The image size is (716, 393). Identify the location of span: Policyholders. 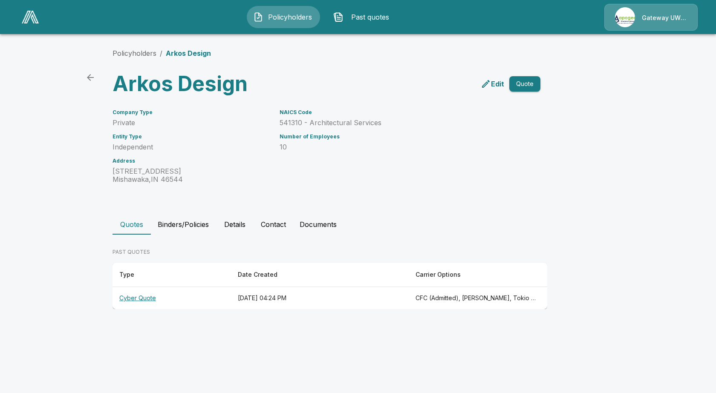
(290, 17).